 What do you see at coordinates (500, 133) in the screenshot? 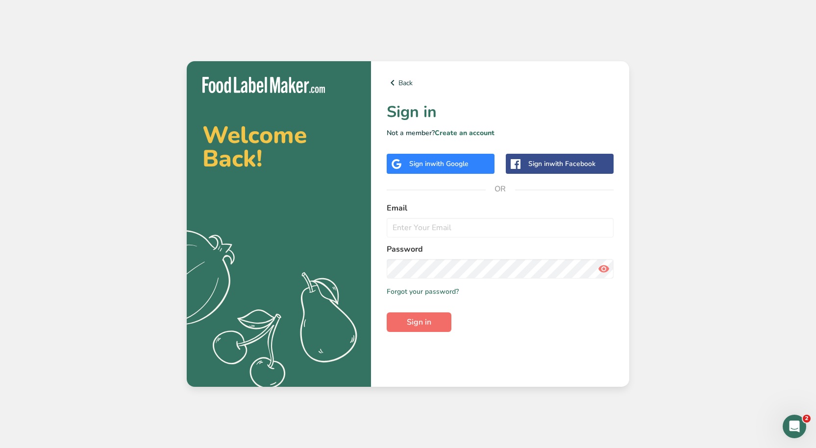
I see `p: Not a member?` at bounding box center [500, 133].